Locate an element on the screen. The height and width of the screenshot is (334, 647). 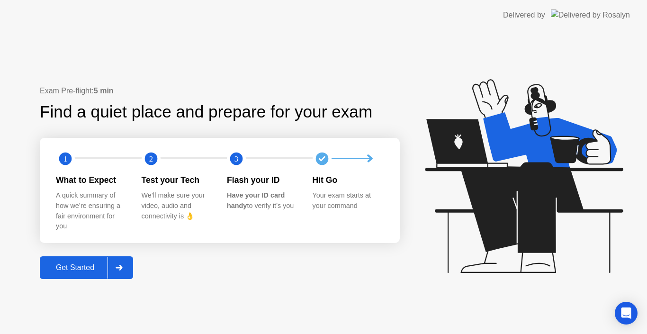
div: Exam Pre-flight: is located at coordinates (220, 91).